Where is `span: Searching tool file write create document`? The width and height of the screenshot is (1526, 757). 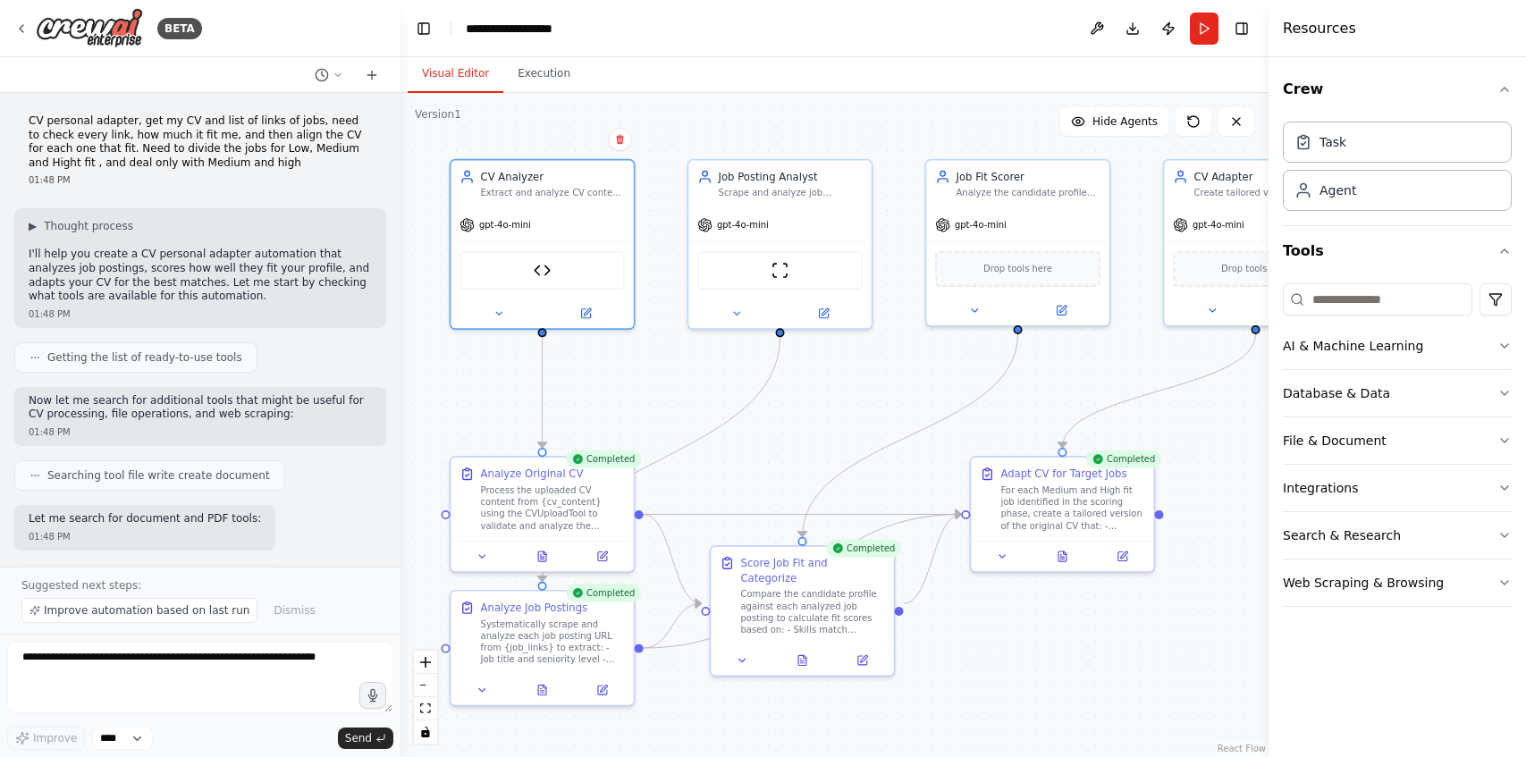 span: Searching tool file write create document is located at coordinates (158, 476).